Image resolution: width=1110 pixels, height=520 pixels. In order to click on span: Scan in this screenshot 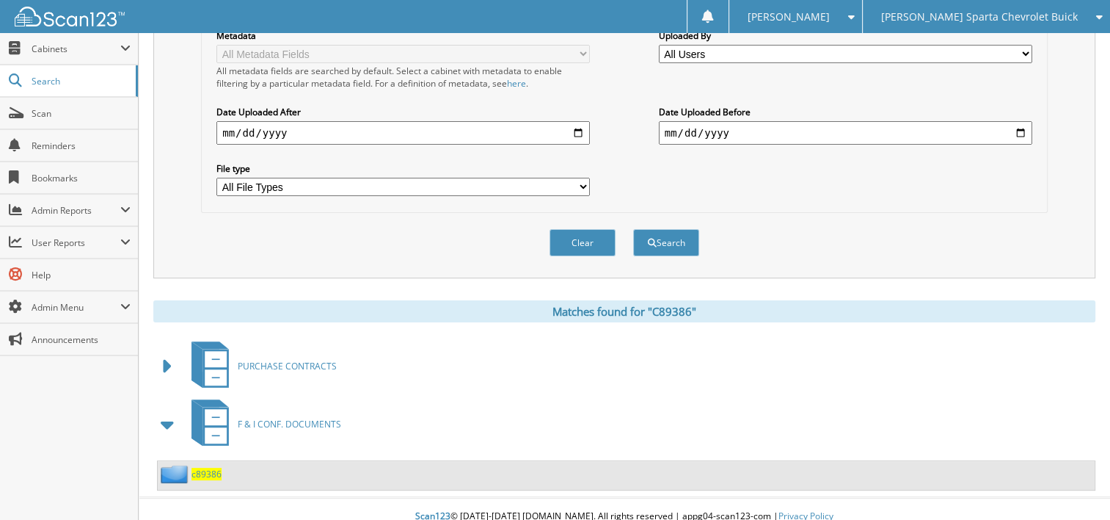, I will do `click(81, 113)`.